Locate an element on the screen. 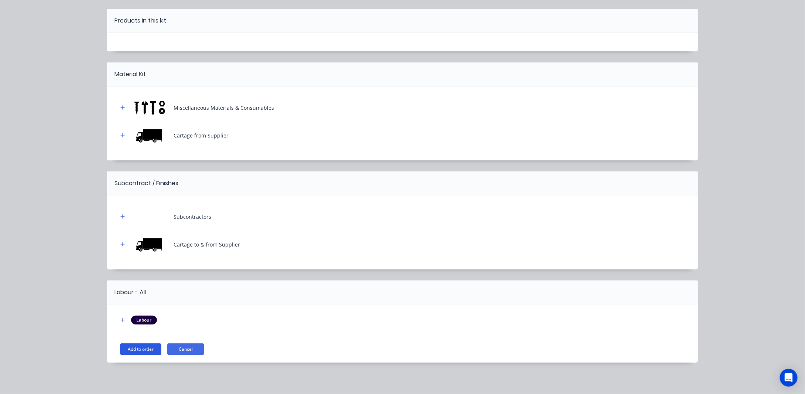 This screenshot has width=805, height=394. div: Material Kit is located at coordinates (130, 74).